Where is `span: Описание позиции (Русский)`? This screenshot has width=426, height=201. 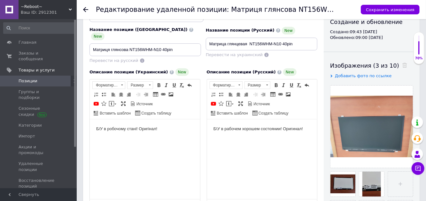 span: Описание позиции (Русский) is located at coordinates (241, 72).